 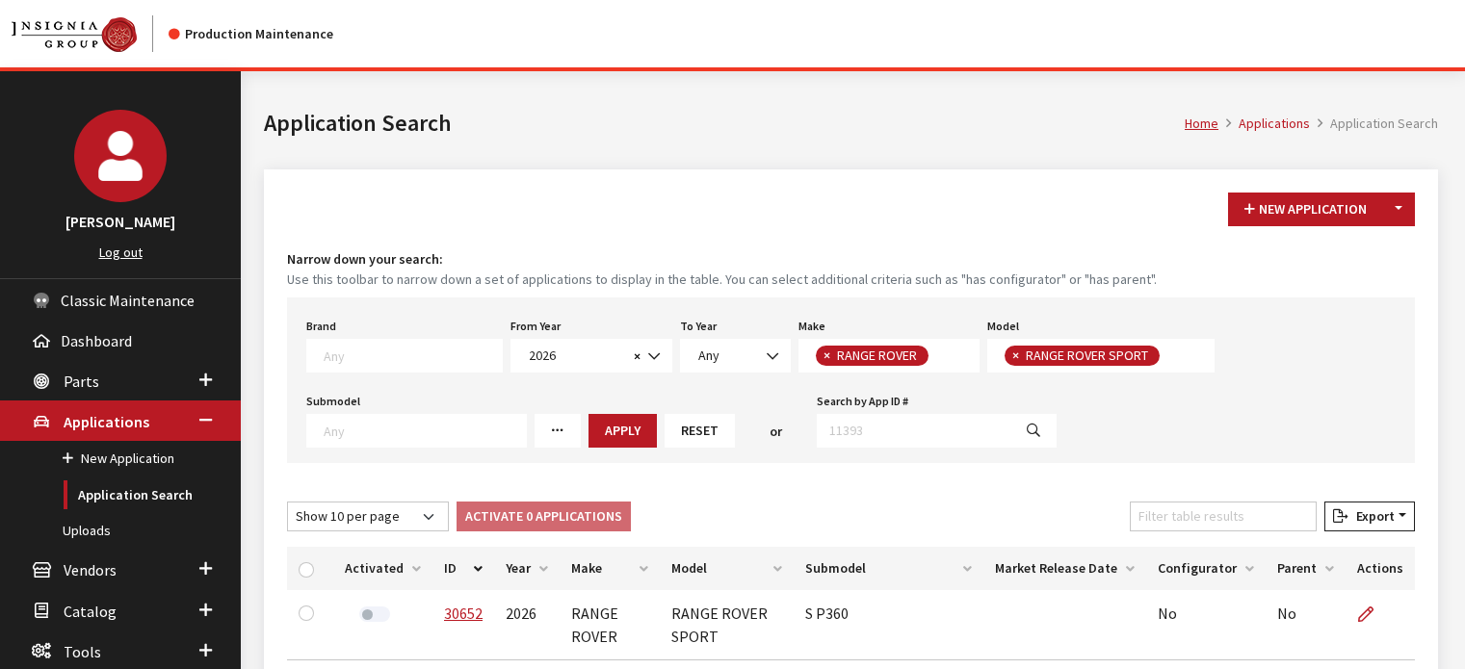 What do you see at coordinates (1081, 355) in the screenshot?
I see `li: RANGE ROVER SPORT` at bounding box center [1081, 355].